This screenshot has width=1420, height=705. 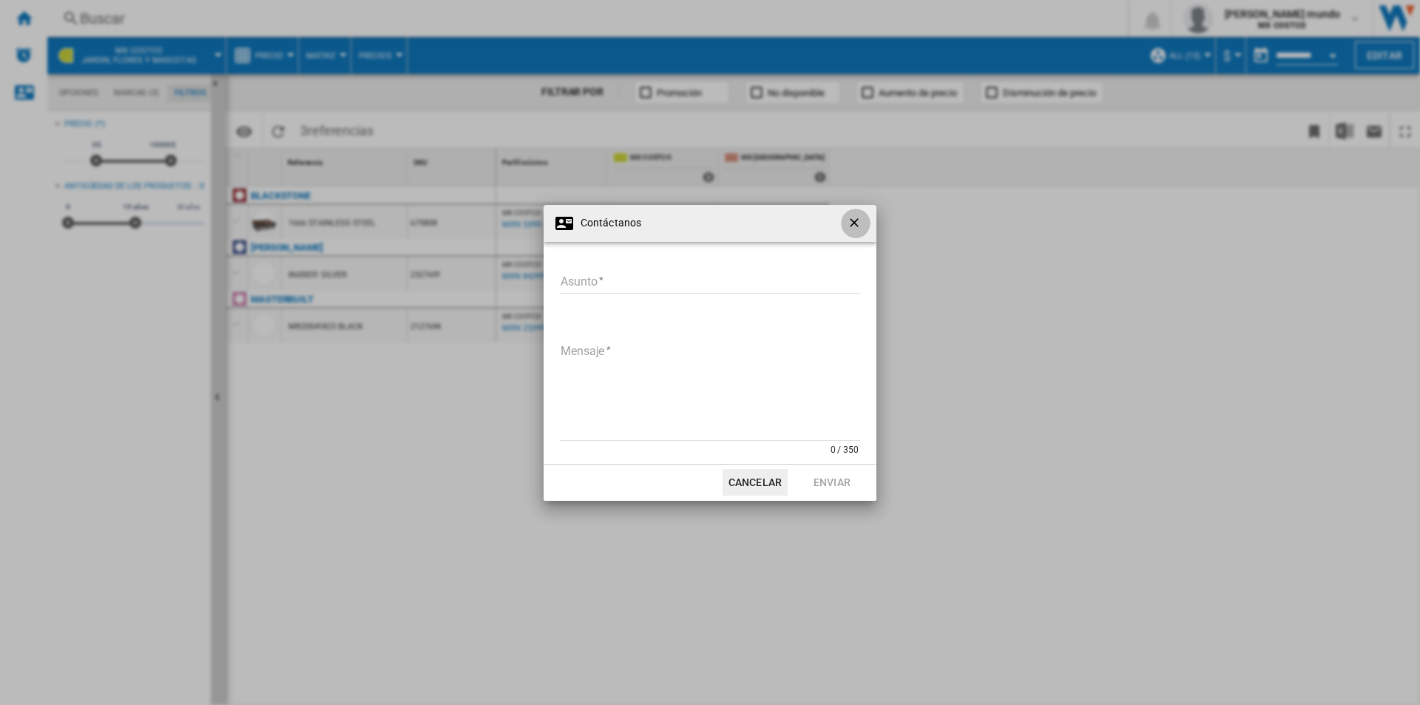 What do you see at coordinates (846, 448) in the screenshot?
I see `div: 0 / 350` at bounding box center [846, 448].